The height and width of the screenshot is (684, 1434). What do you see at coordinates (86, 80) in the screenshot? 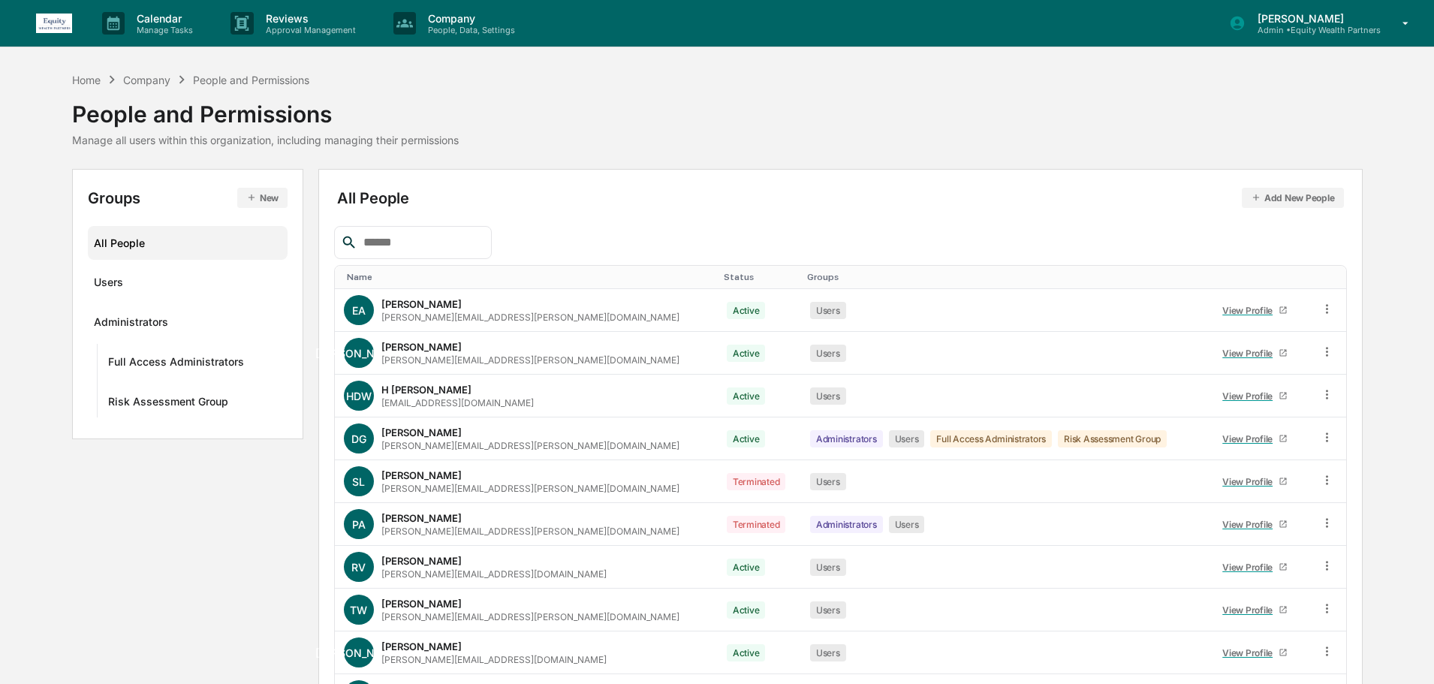
I see `div: Home` at bounding box center [86, 80].